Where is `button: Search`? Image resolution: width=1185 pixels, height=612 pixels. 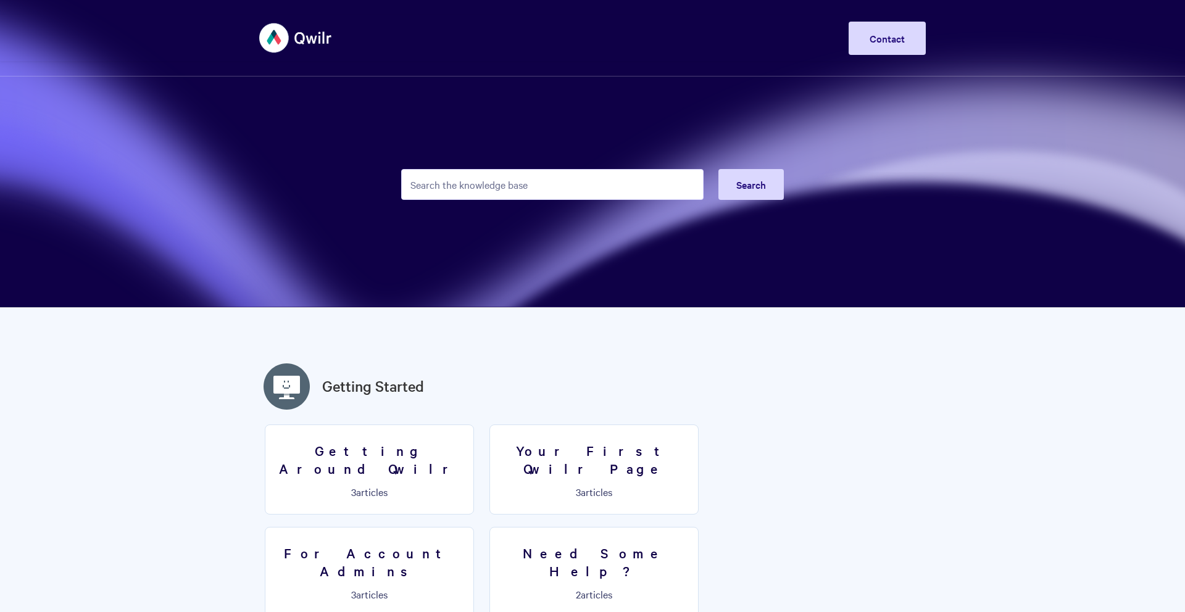 button: Search is located at coordinates (751, 185).